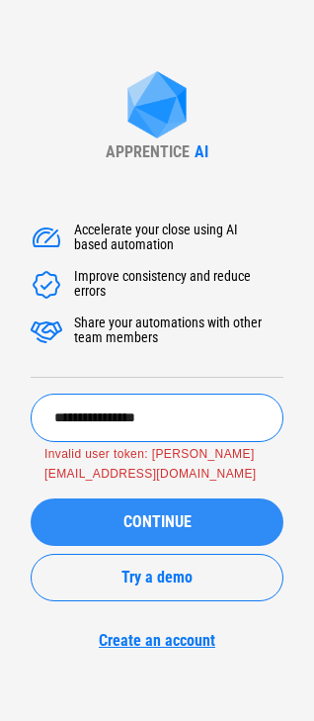 This screenshot has width=314, height=721. I want to click on a: Create an account, so click(157, 640).